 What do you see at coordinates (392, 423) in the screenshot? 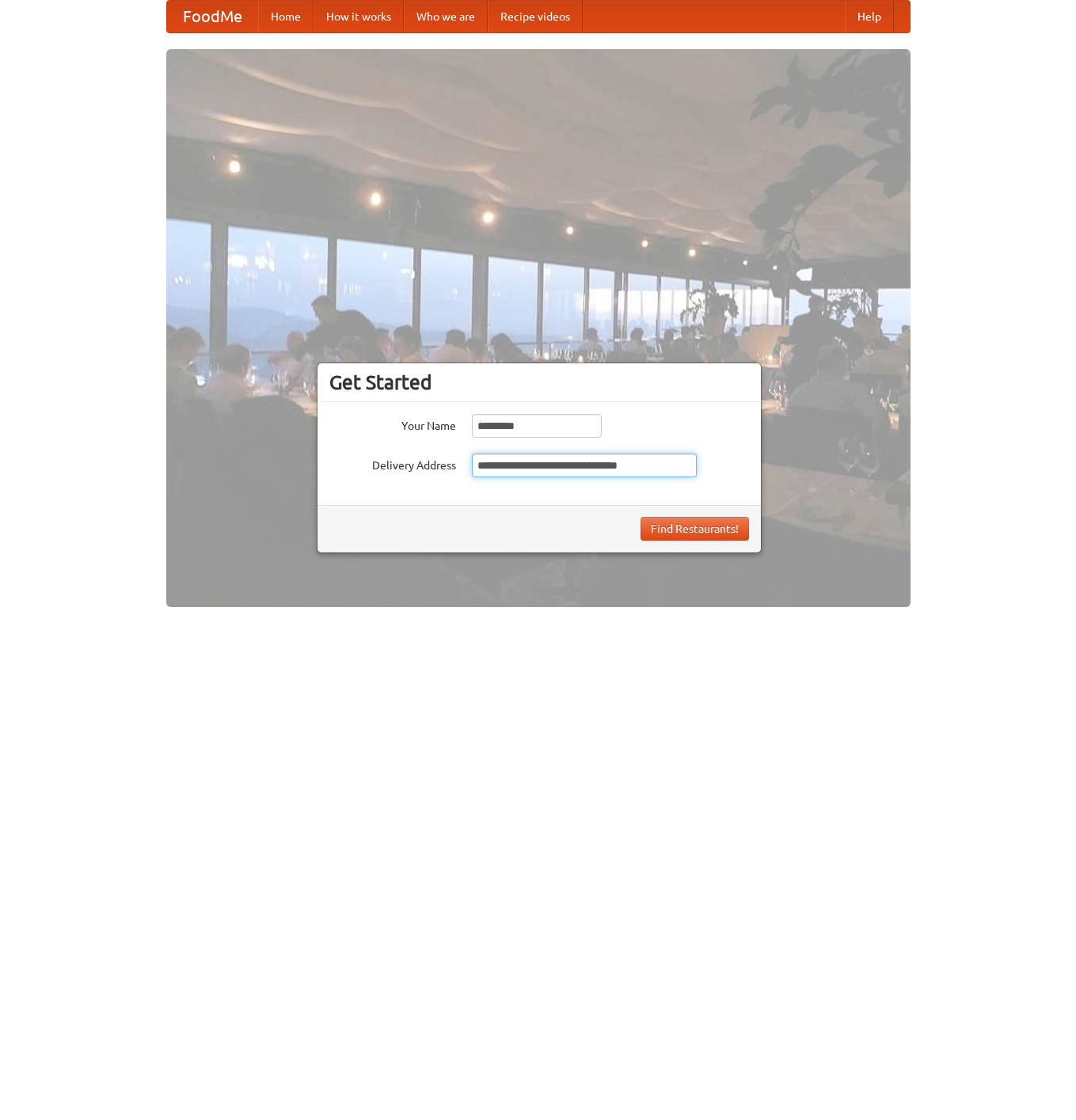
I see `label: Your Name` at bounding box center [392, 423].